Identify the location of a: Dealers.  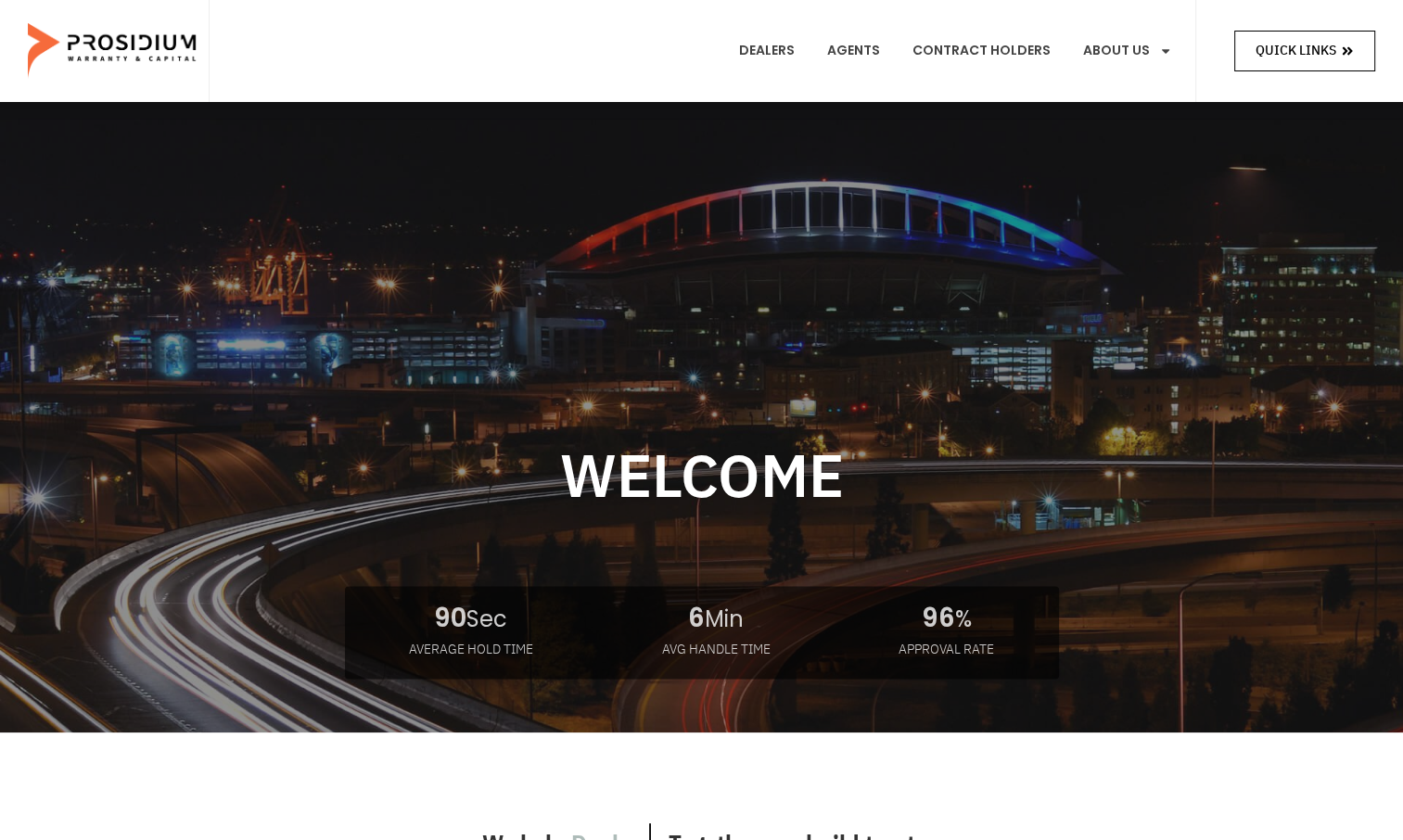
(767, 51).